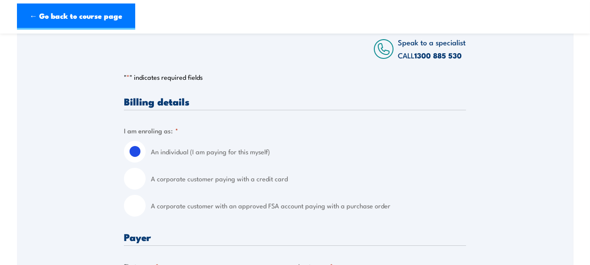 The height and width of the screenshot is (265, 590). Describe the element at coordinates (295, 77) in the screenshot. I see `p: " " indicates required fields` at that location.